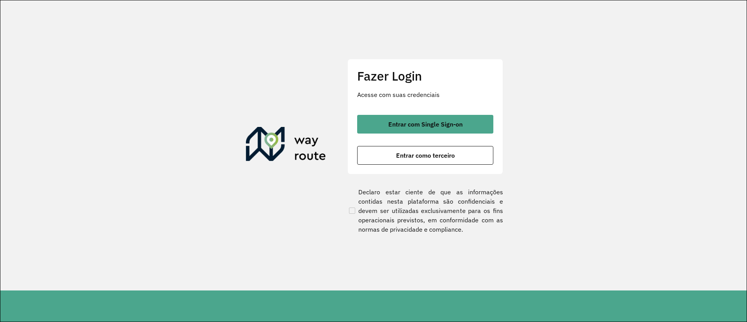  Describe the element at coordinates (425, 211) in the screenshot. I see `label: Declaro estar ciente de que as informações contidas nesta plataforma são confidenciais e devem se...` at that location.